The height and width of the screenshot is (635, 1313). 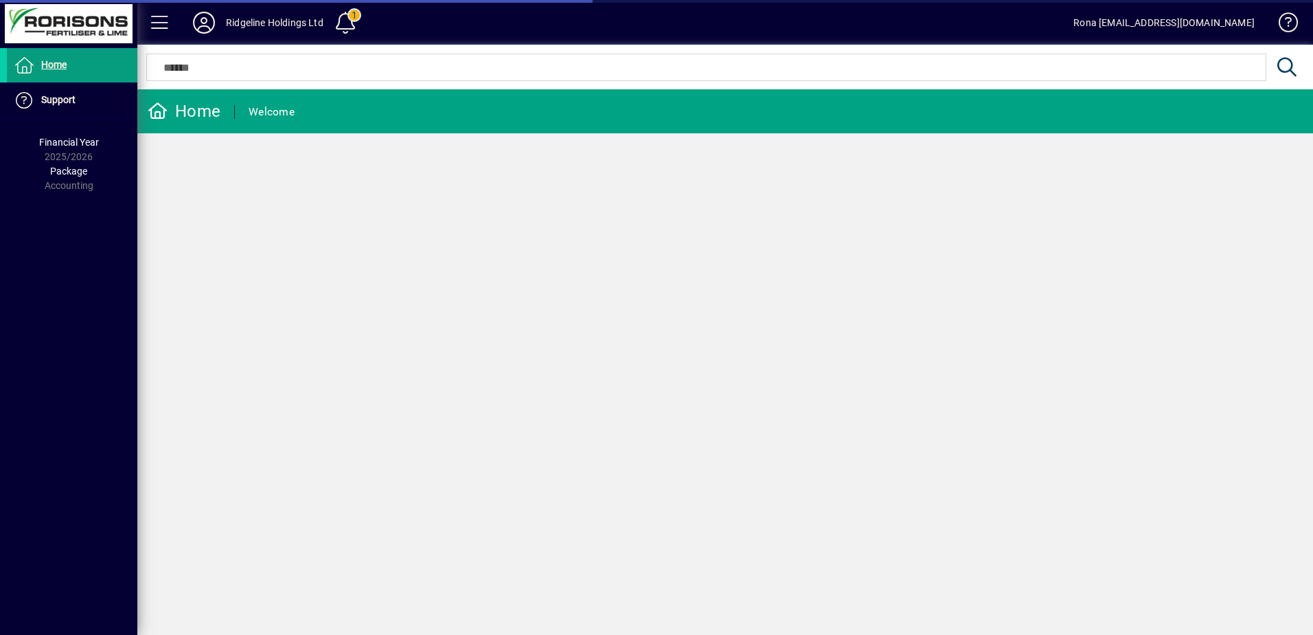 What do you see at coordinates (54, 65) in the screenshot?
I see `span: Home` at bounding box center [54, 65].